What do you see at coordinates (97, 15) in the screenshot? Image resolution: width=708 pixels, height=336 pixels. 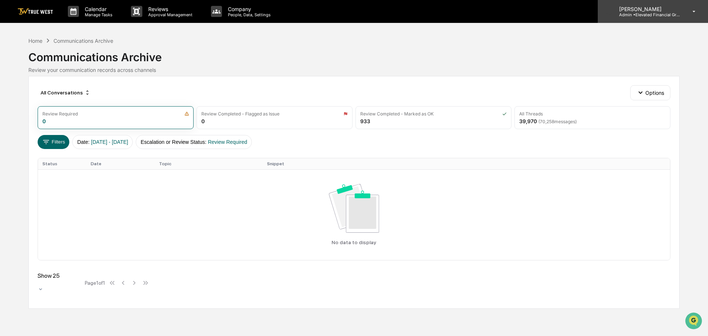 I see `p: Manage Tasks` at bounding box center [97, 15].